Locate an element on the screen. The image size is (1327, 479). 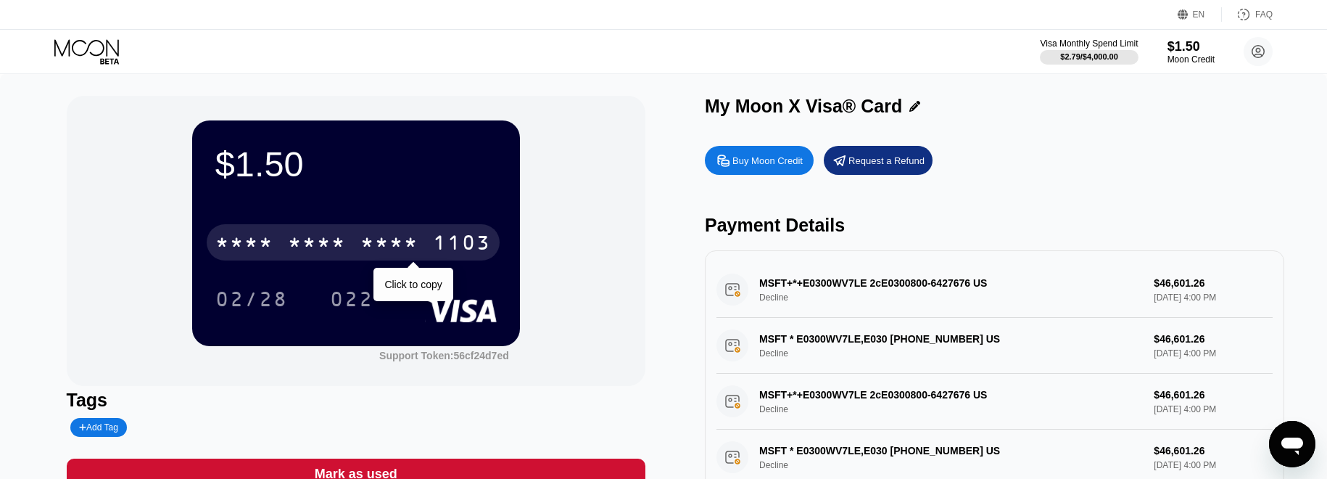
div: Visa Monthly Spend Limit$2.79/$4,000.00 is located at coordinates (1089, 51).